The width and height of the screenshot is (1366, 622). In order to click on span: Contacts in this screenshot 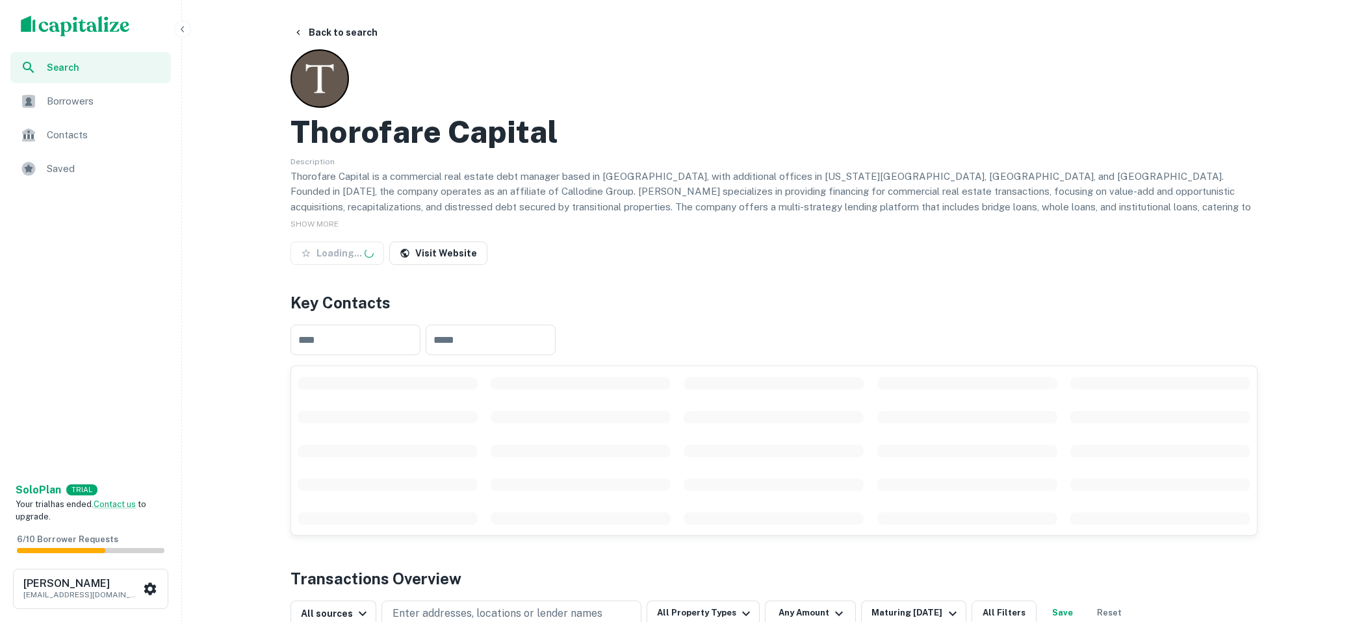, I will do `click(105, 135)`.